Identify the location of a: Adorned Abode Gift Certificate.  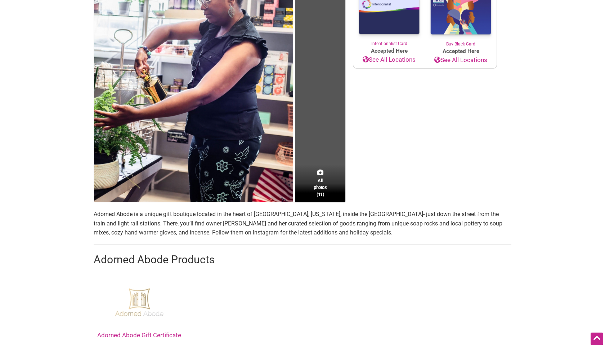
(139, 307).